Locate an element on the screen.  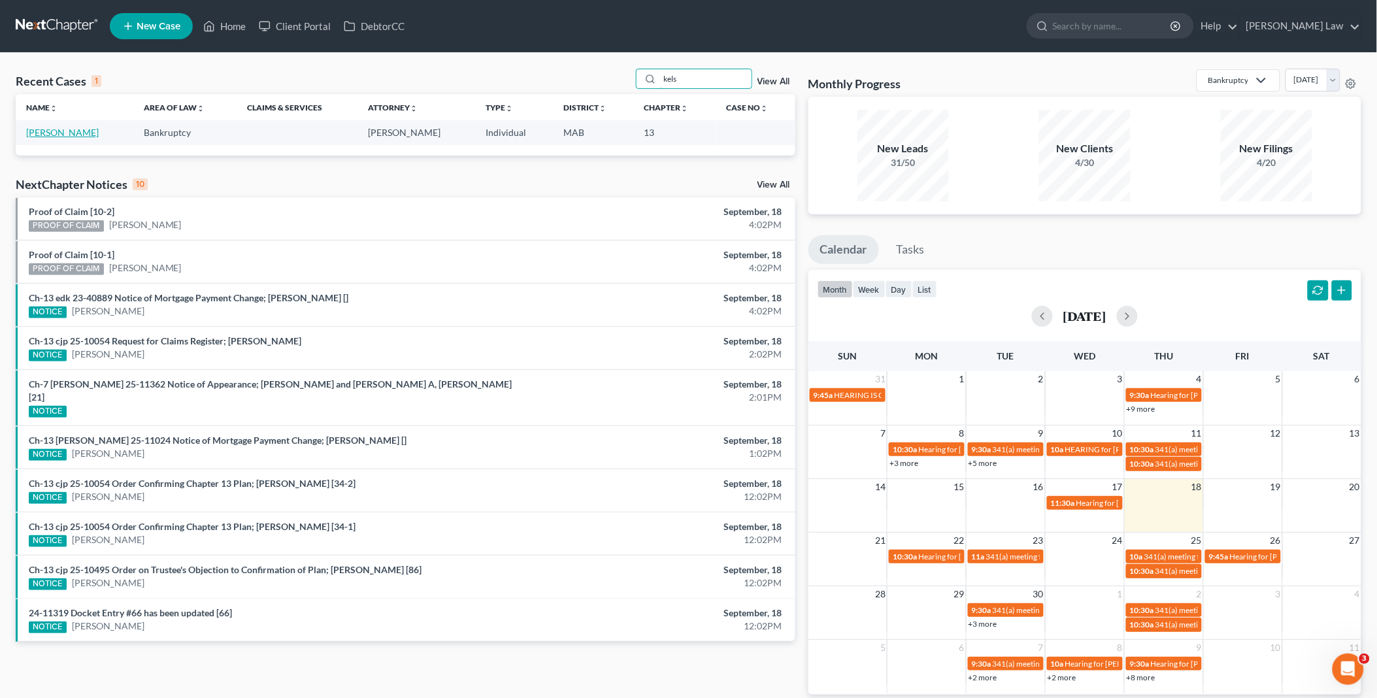
span: 14 is located at coordinates (880, 487).